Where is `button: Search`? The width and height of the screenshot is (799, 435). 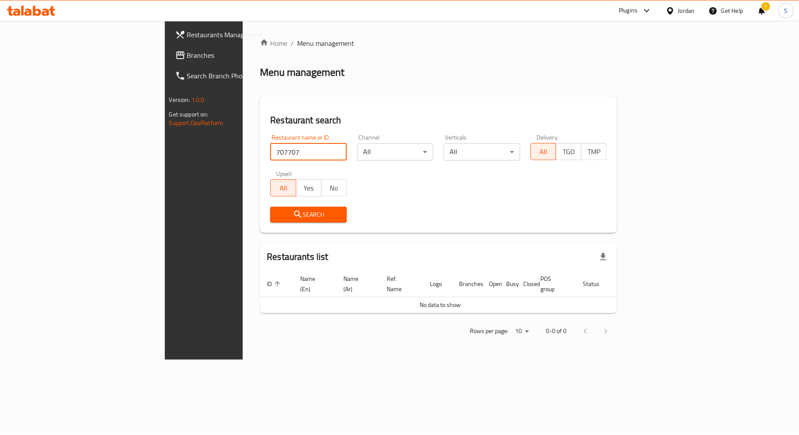 button: Search is located at coordinates (308, 215).